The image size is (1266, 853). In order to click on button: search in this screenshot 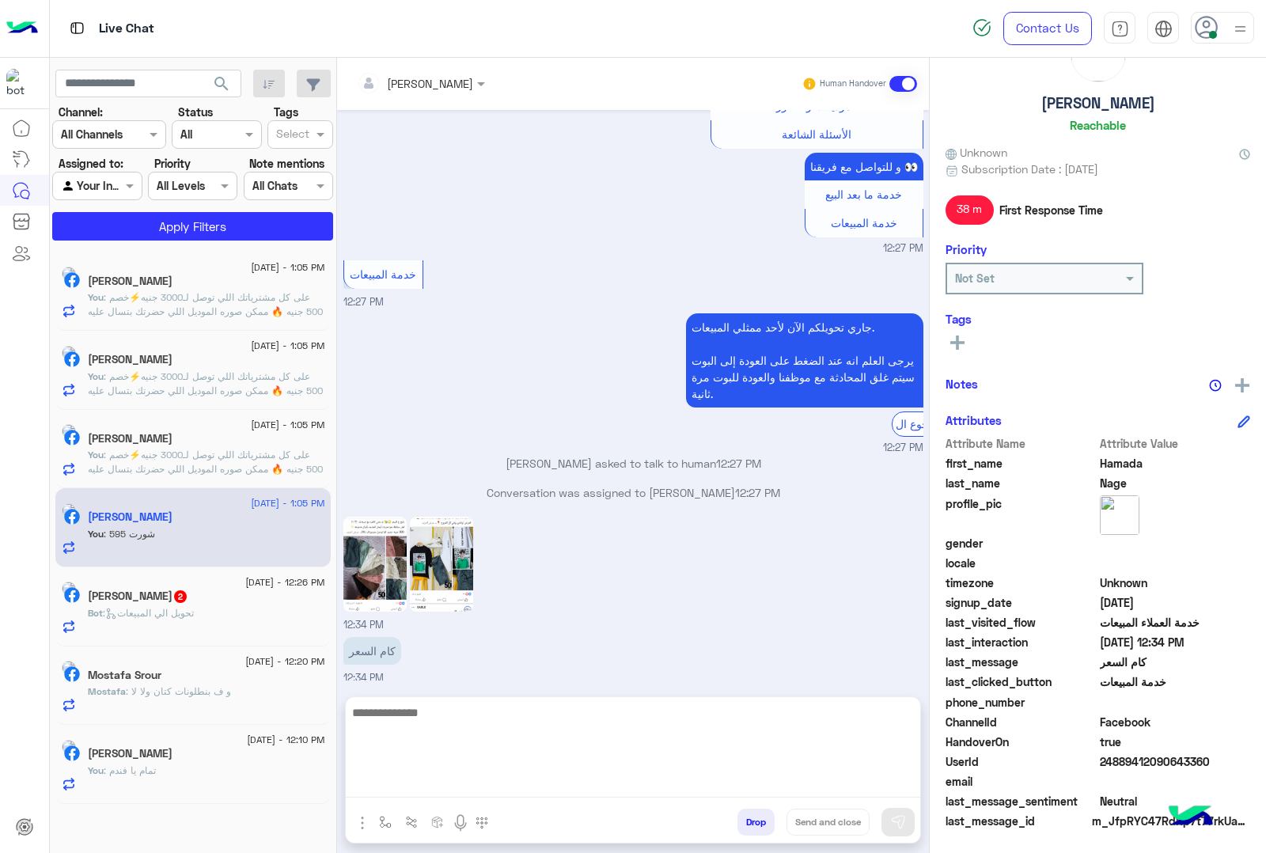, I will do `click(222, 86)`.